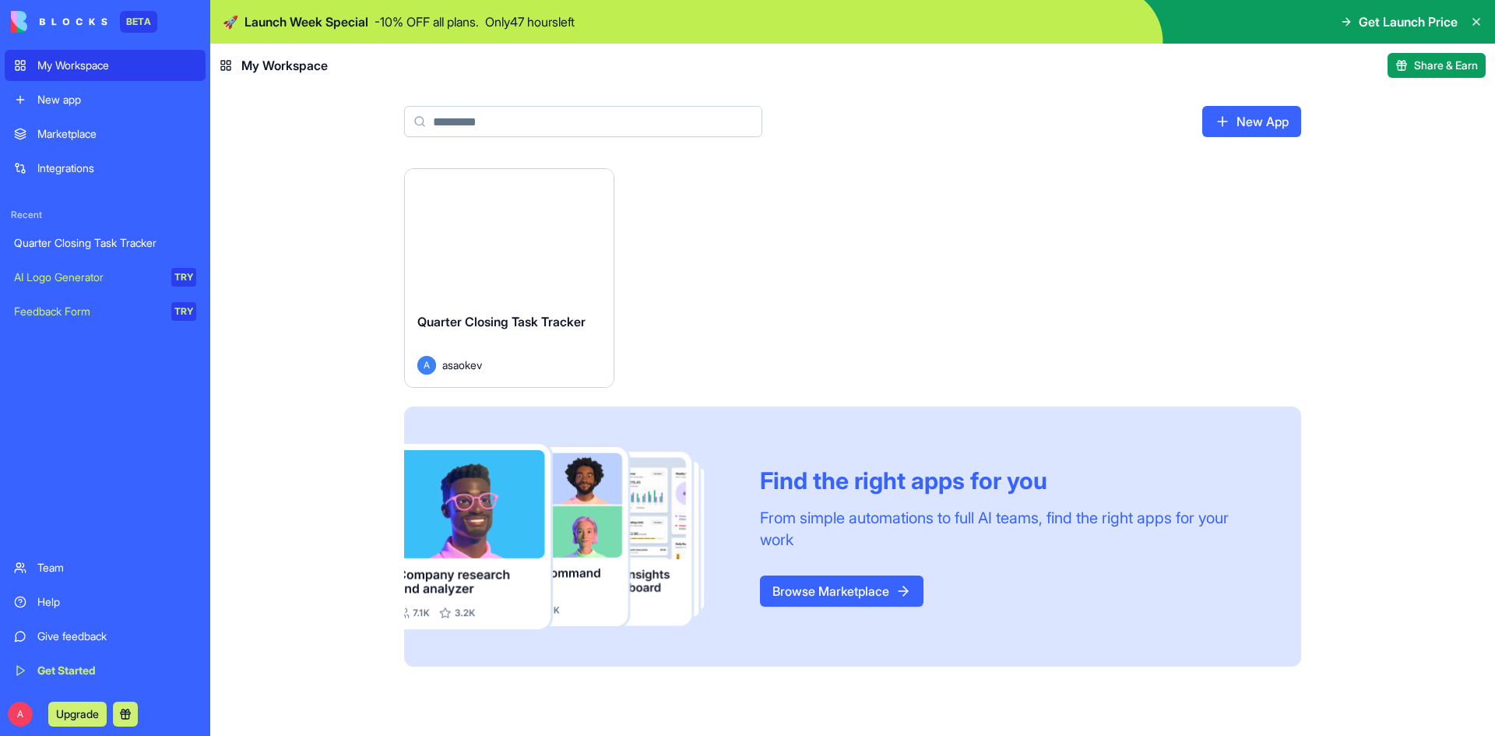  What do you see at coordinates (105, 215) in the screenshot?
I see `span: Recent` at bounding box center [105, 215].